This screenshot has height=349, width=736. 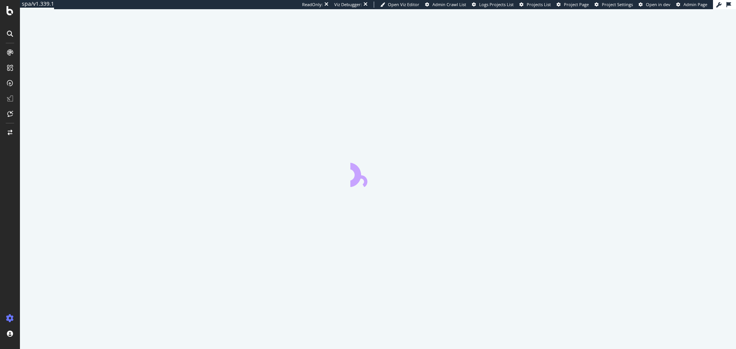 I want to click on a: Open in dev, so click(x=655, y=5).